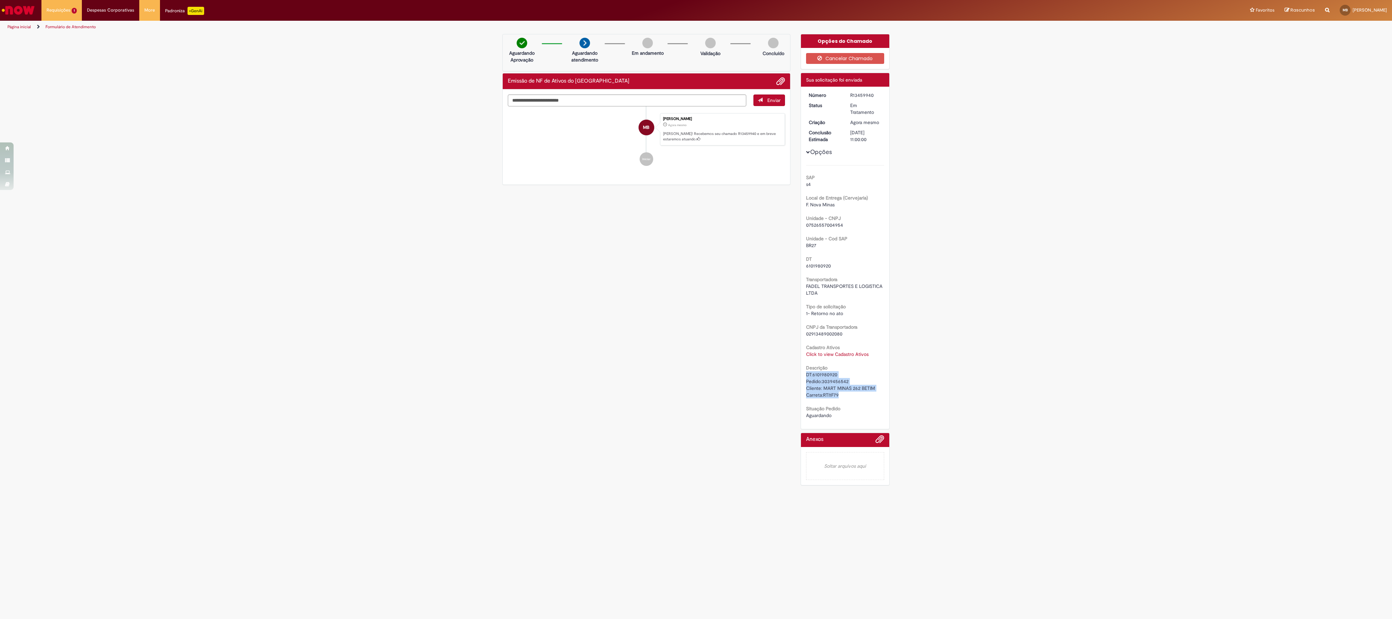 The height and width of the screenshot is (619, 1392). I want to click on p: Aguardando atendimento, so click(585, 56).